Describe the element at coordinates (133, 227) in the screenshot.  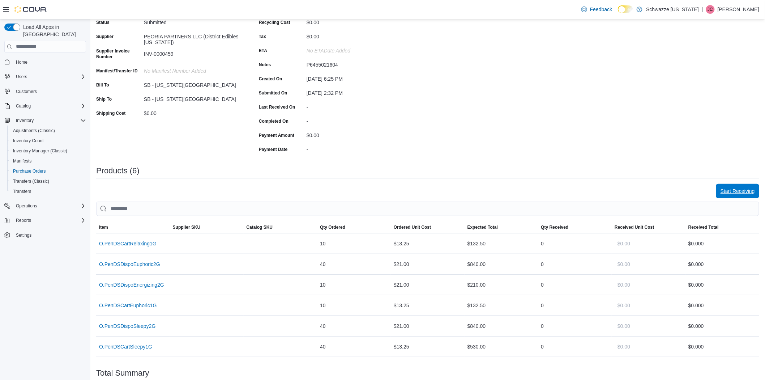
I see `button: Item` at that location.